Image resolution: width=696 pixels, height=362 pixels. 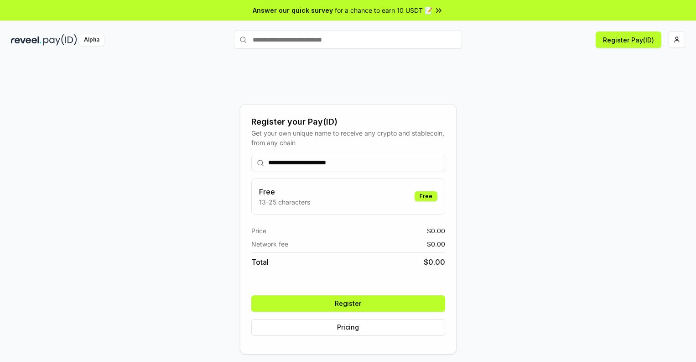 What do you see at coordinates (26, 40) in the screenshot?
I see `img: reveel_dark` at bounding box center [26, 40].